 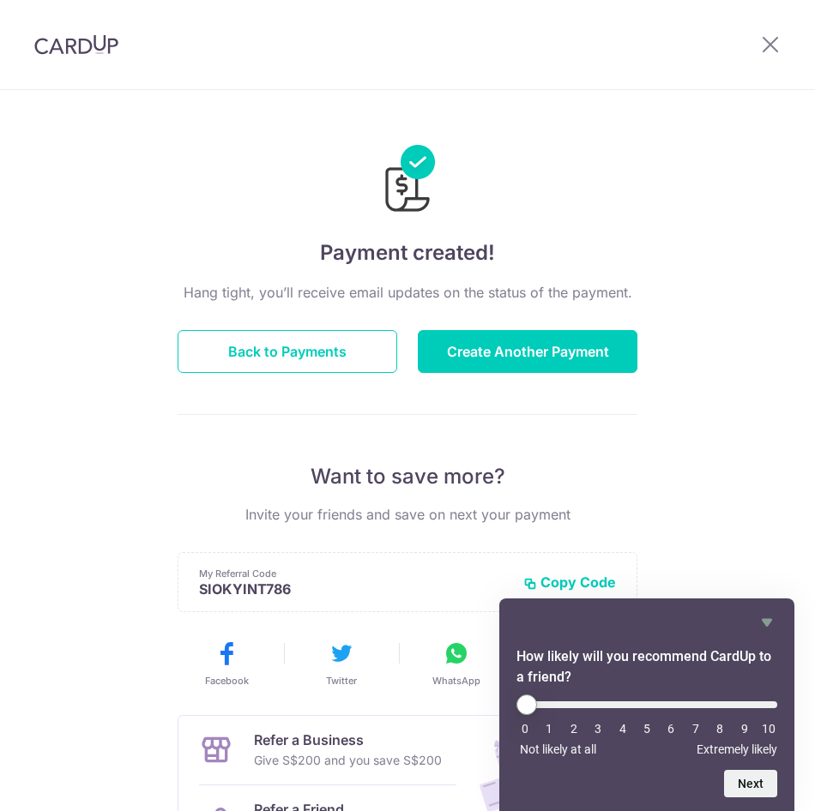 I want to click on button: Copy Code, so click(x=569, y=582).